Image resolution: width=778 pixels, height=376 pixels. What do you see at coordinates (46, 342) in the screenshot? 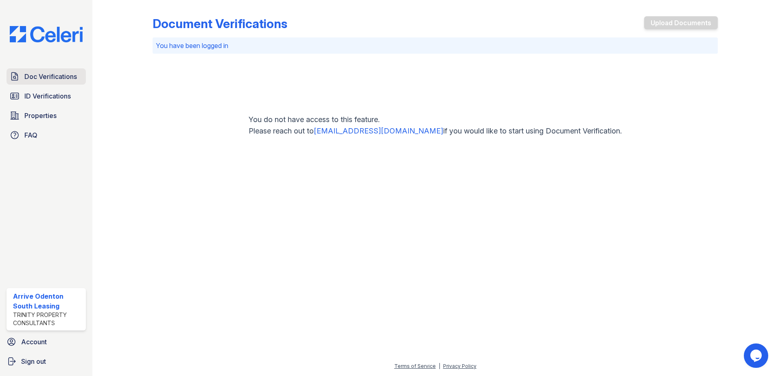
I see `a: Account` at bounding box center [46, 342].